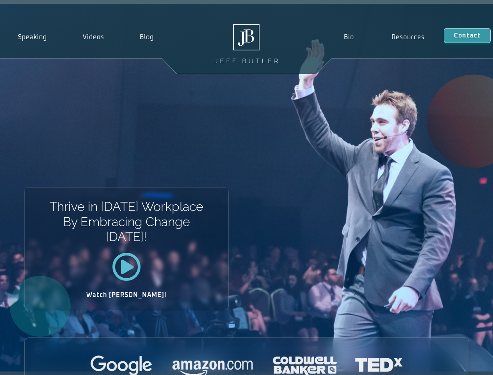  Describe the element at coordinates (468, 36) in the screenshot. I see `a: Contact` at that location.